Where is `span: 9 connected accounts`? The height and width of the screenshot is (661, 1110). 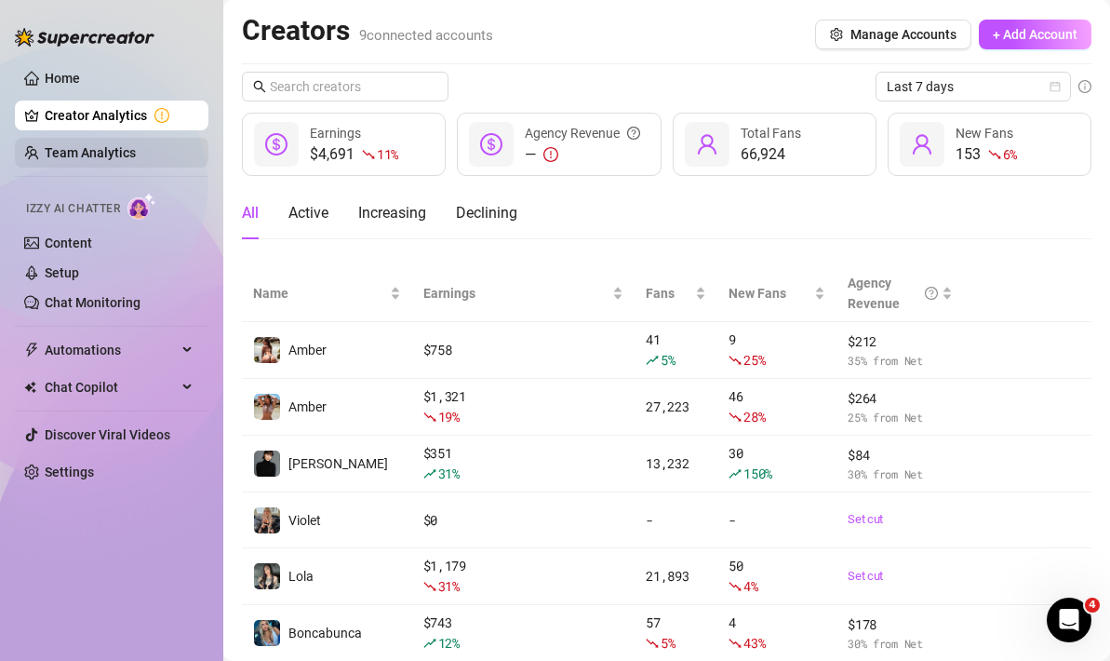
span: 9 connected accounts is located at coordinates (426, 35).